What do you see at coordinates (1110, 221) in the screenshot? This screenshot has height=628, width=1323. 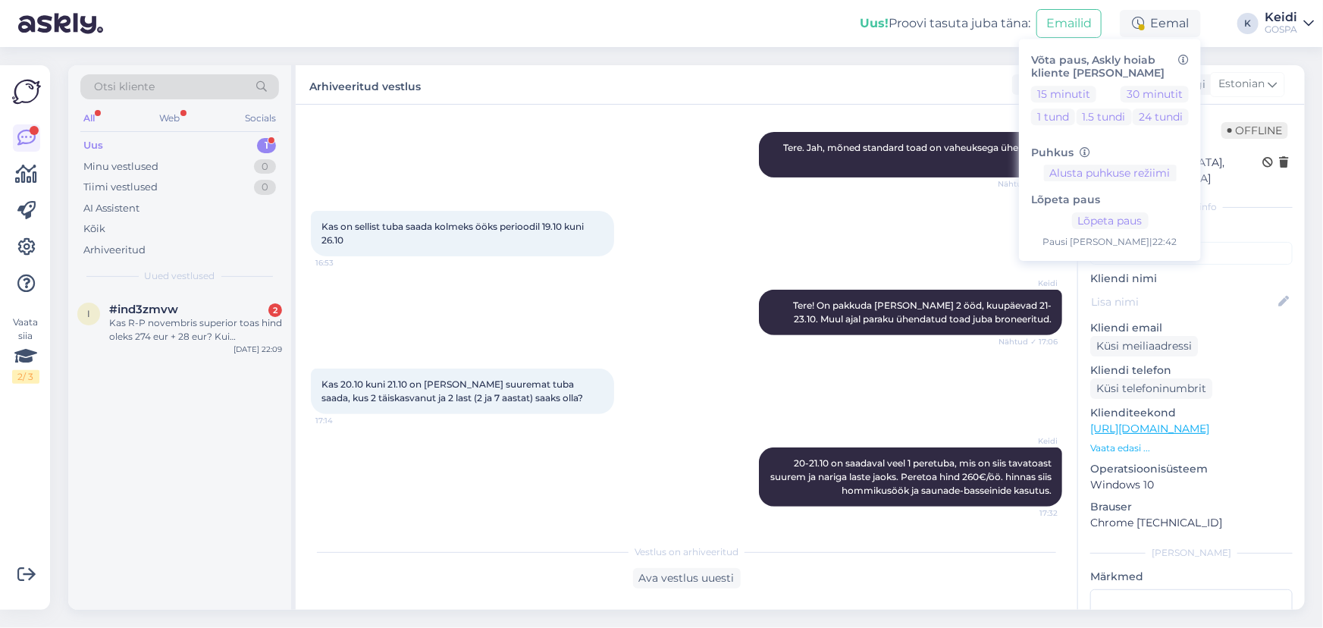 I see `button: Lõpeta paus` at bounding box center [1110, 221].